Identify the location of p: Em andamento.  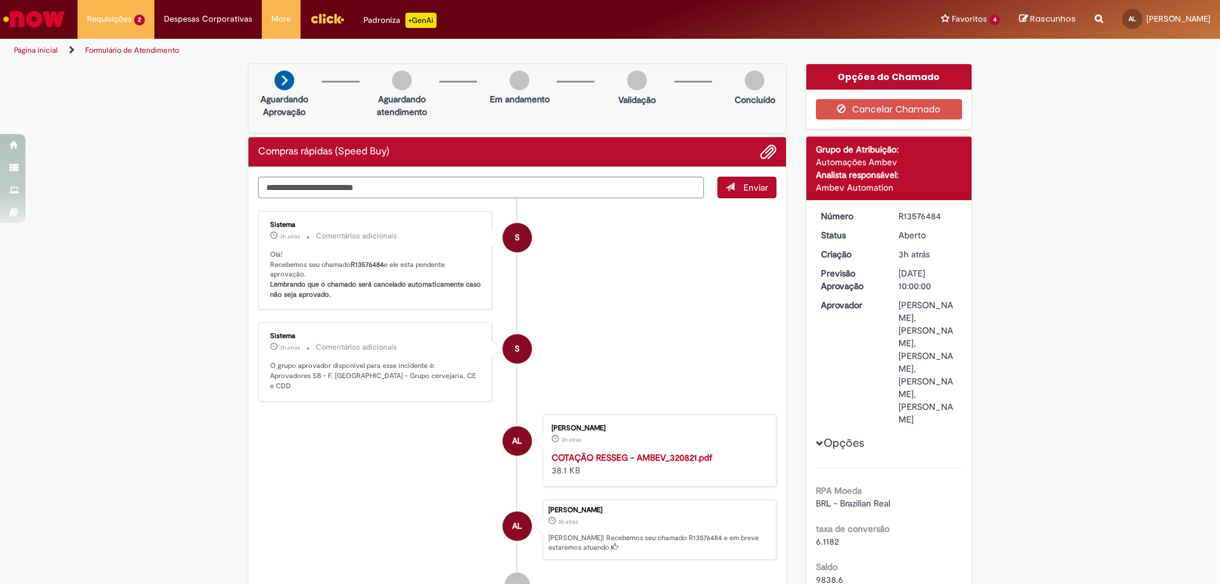
(520, 99).